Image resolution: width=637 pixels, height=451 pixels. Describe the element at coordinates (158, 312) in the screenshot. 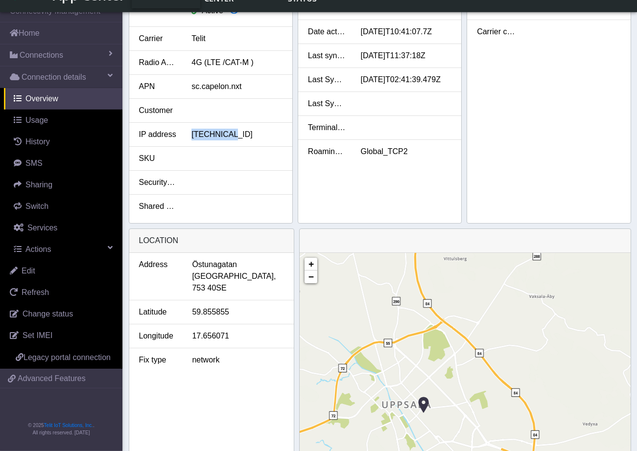

I see `div: Latitude` at that location.